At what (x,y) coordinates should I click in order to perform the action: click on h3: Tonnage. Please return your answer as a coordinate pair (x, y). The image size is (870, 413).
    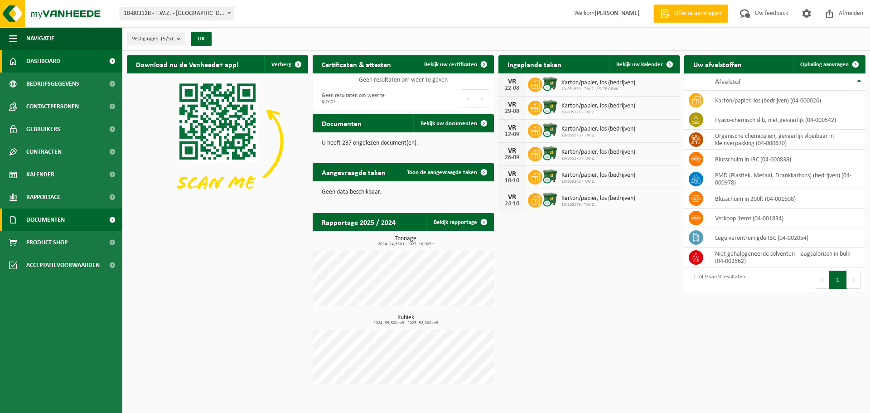
    Looking at the image, I should click on (405, 241).